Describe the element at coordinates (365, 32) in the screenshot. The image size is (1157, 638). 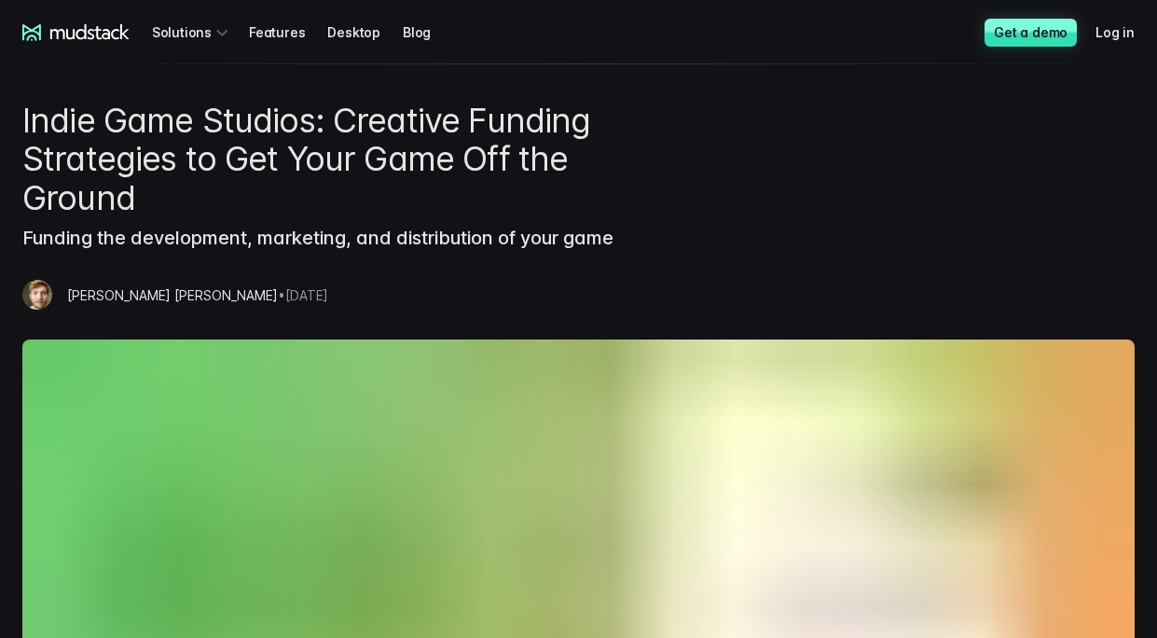
I see `a: Desktop` at that location.